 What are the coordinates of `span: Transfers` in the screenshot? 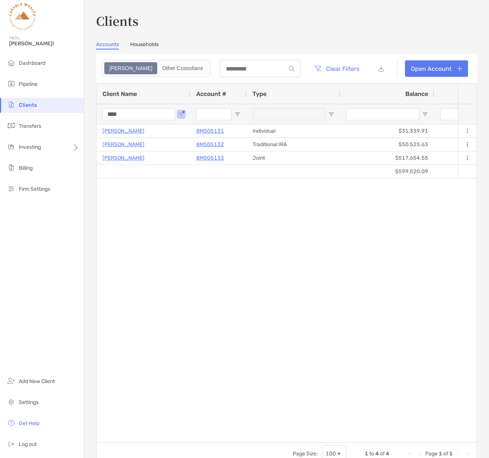 It's located at (30, 126).